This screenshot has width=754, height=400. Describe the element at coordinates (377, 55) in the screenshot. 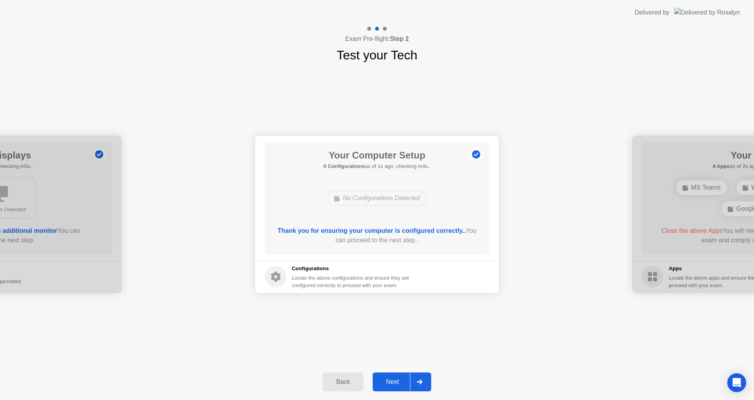

I see `h1: Test your Tech` at that location.